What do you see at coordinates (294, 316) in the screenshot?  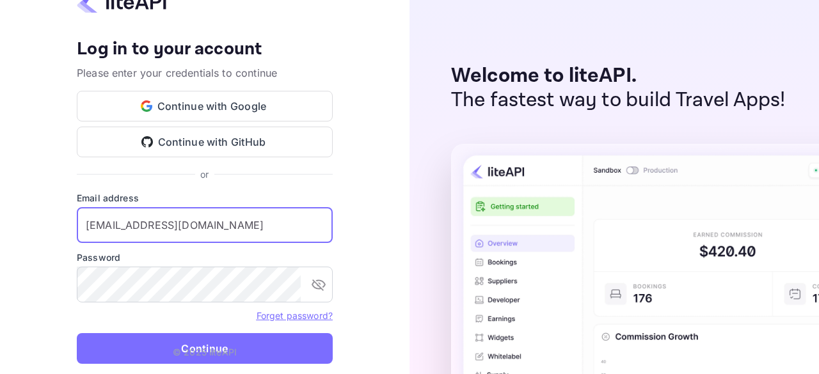 I see `a: Forget password?` at bounding box center [294, 316].